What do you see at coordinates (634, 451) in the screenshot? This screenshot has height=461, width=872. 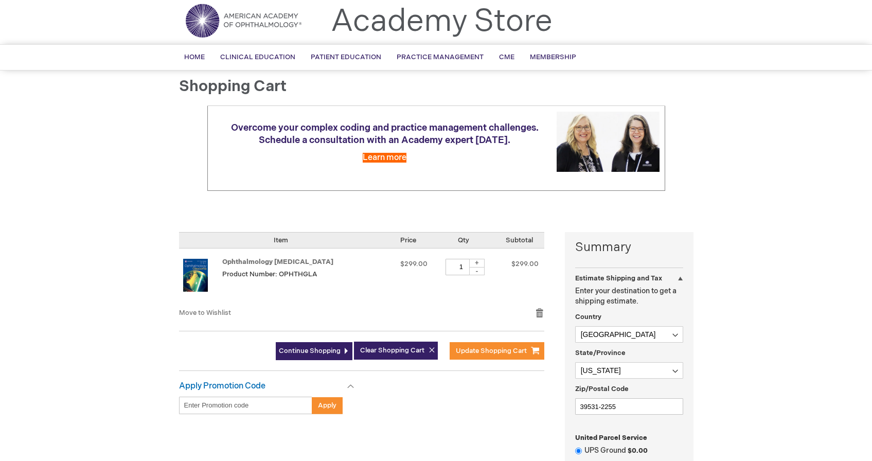 I see `label: UPS Ground` at bounding box center [634, 451].